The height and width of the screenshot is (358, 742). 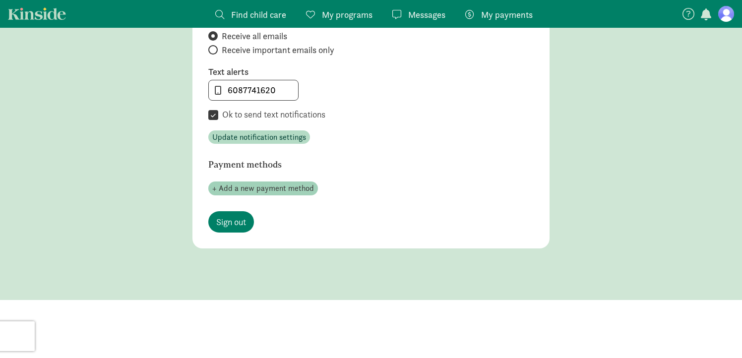 I want to click on span: My payments, so click(x=507, y=14).